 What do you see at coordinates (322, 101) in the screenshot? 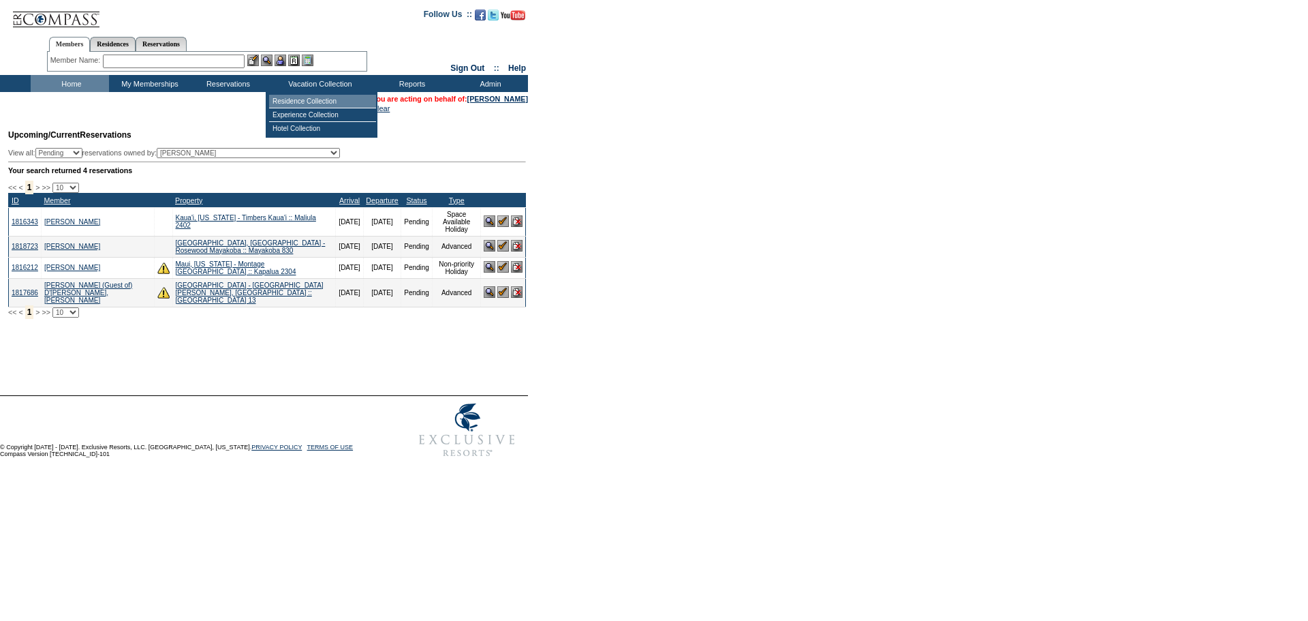
I see `td: Residence Collection` at bounding box center [322, 101].